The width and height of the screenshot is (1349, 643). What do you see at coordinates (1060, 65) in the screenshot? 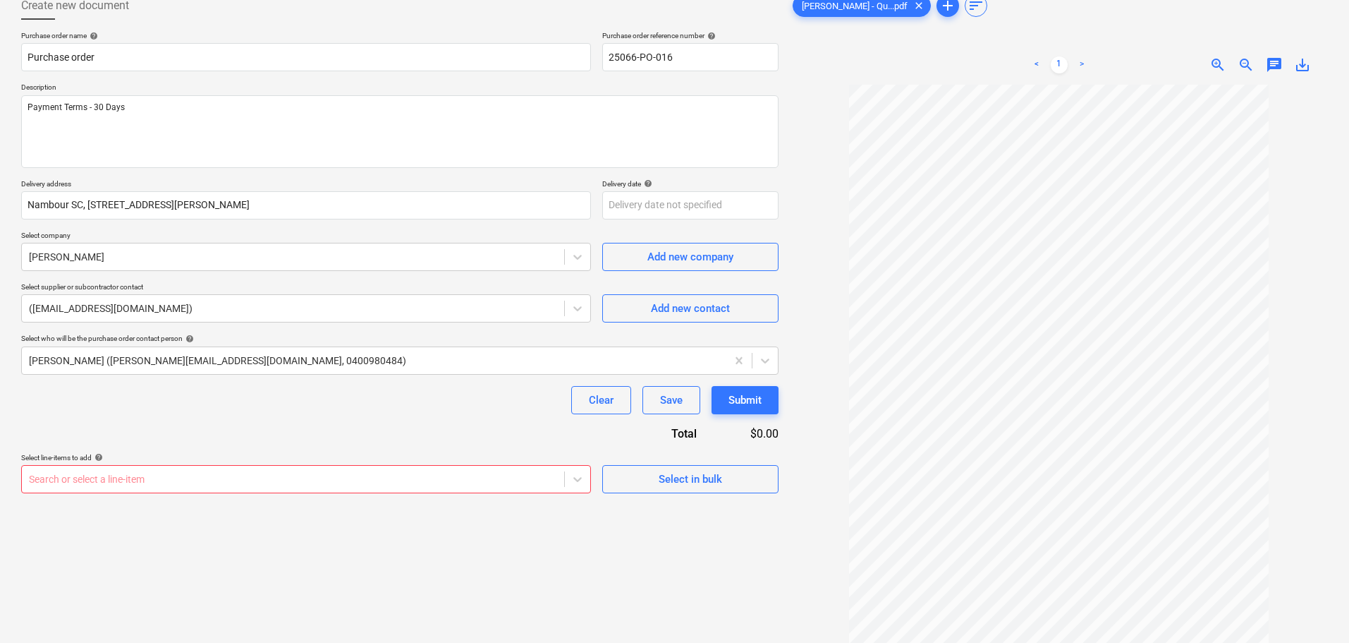
I see `a: Page 1 is your current page` at bounding box center [1060, 65].